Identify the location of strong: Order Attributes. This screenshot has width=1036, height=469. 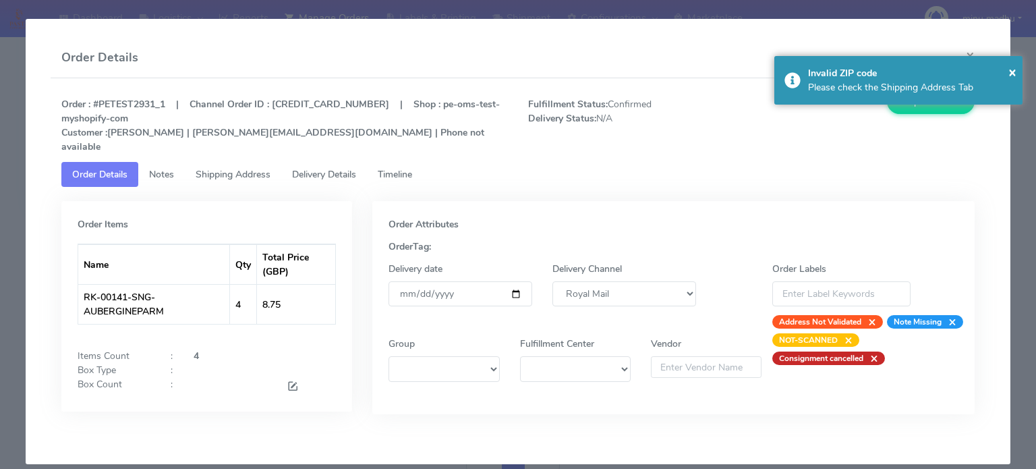
(424, 224).